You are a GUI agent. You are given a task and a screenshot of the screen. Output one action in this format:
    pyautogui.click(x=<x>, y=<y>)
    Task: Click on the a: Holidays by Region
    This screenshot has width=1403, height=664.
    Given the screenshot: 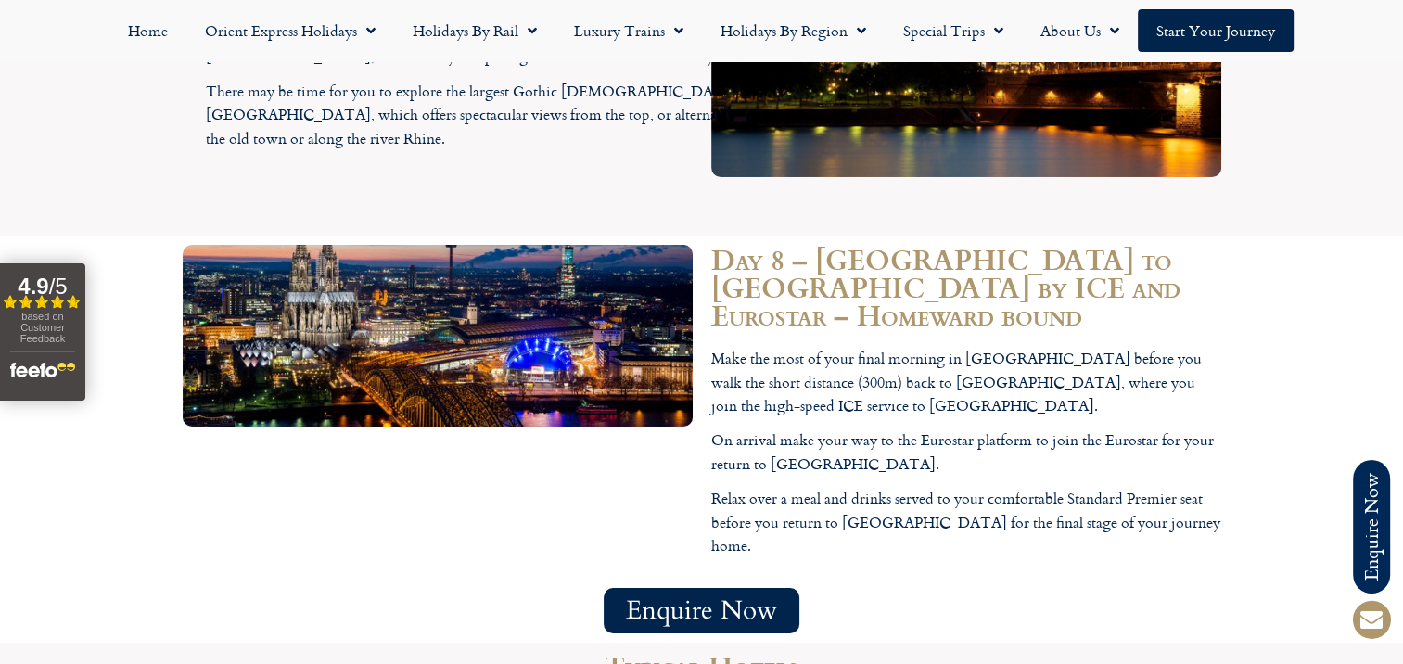 What is the action you would take?
    pyautogui.click(x=793, y=31)
    